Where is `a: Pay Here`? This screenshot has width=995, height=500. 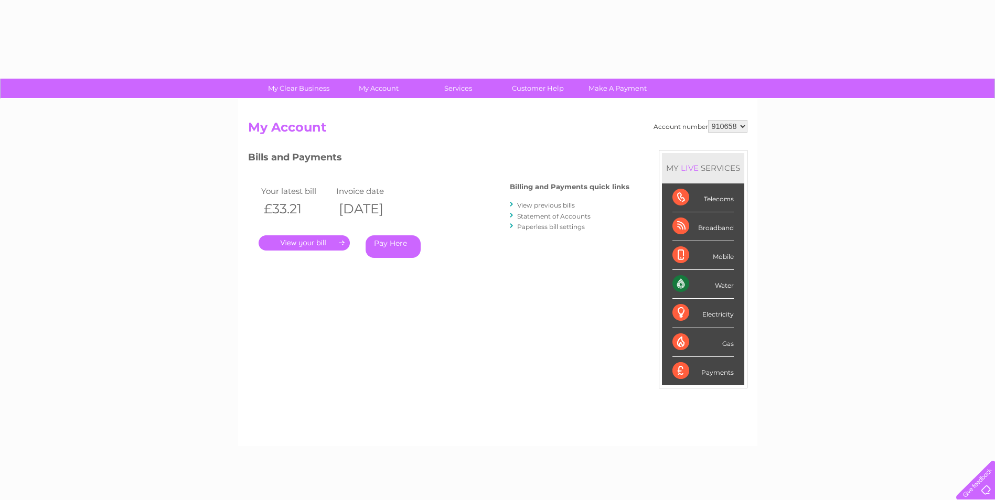 a: Pay Here is located at coordinates (393, 247).